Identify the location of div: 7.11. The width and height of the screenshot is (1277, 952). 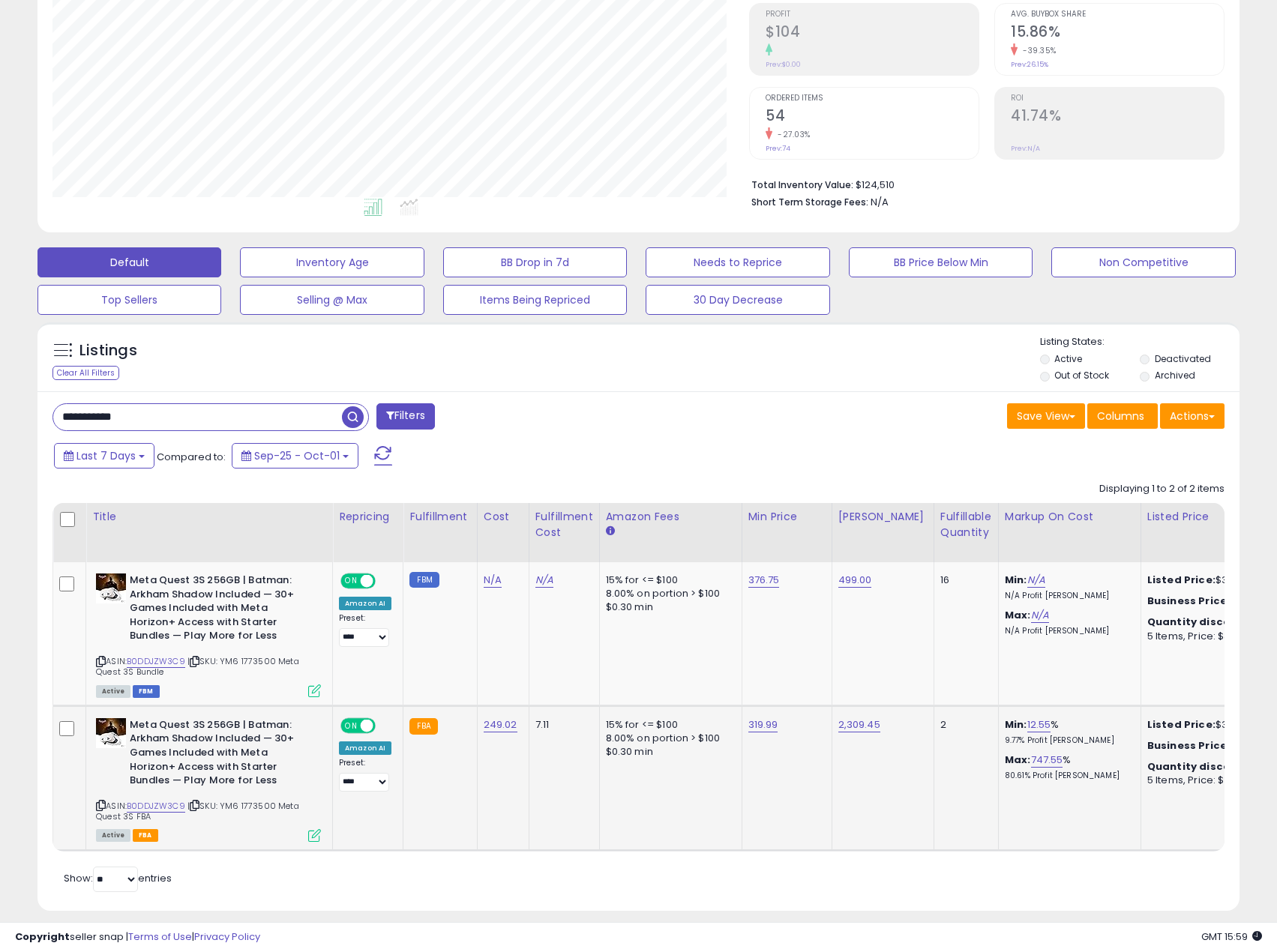
(561, 725).